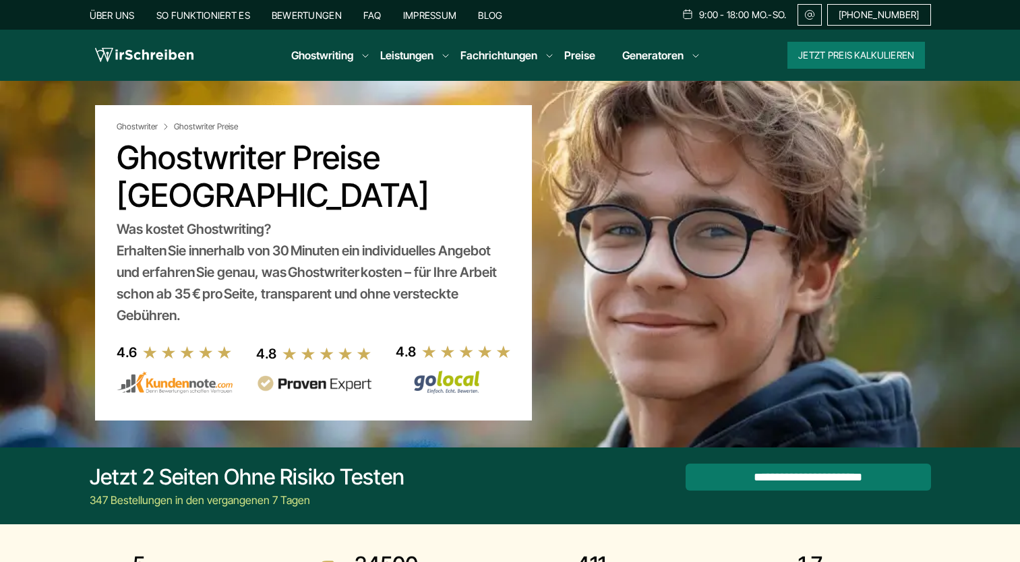 The image size is (1020, 562). Describe the element at coordinates (407, 55) in the screenshot. I see `a: Leistungen` at that location.